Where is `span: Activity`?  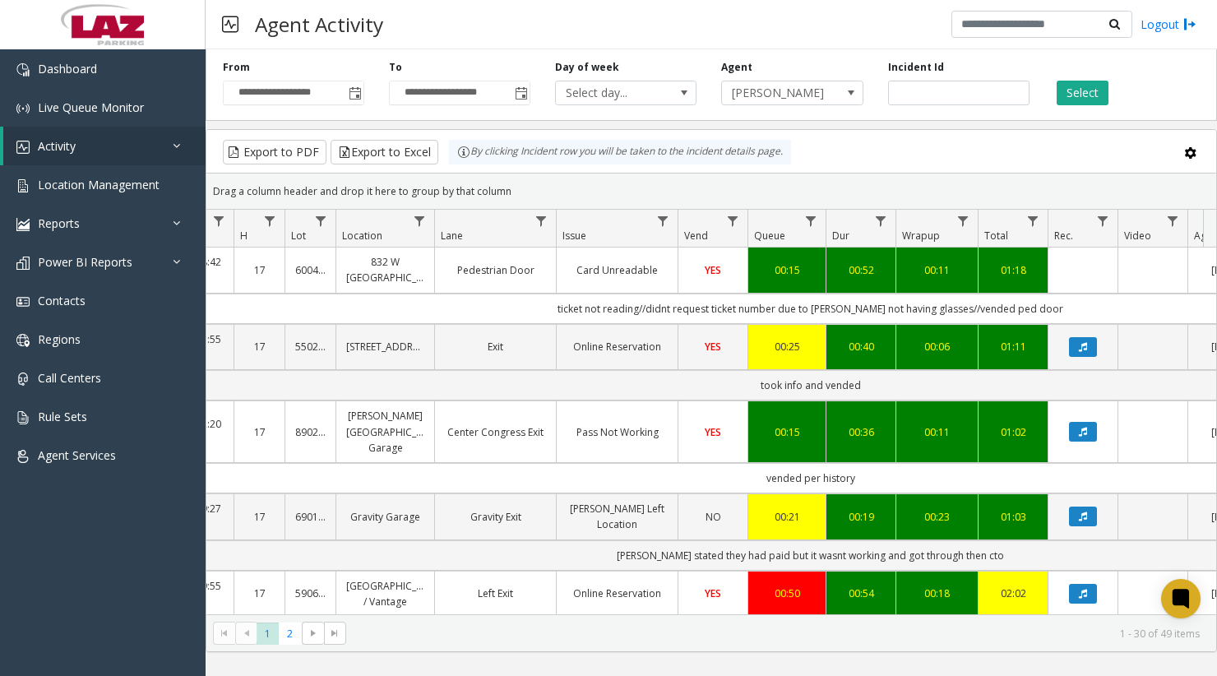 span: Activity is located at coordinates (57, 146).